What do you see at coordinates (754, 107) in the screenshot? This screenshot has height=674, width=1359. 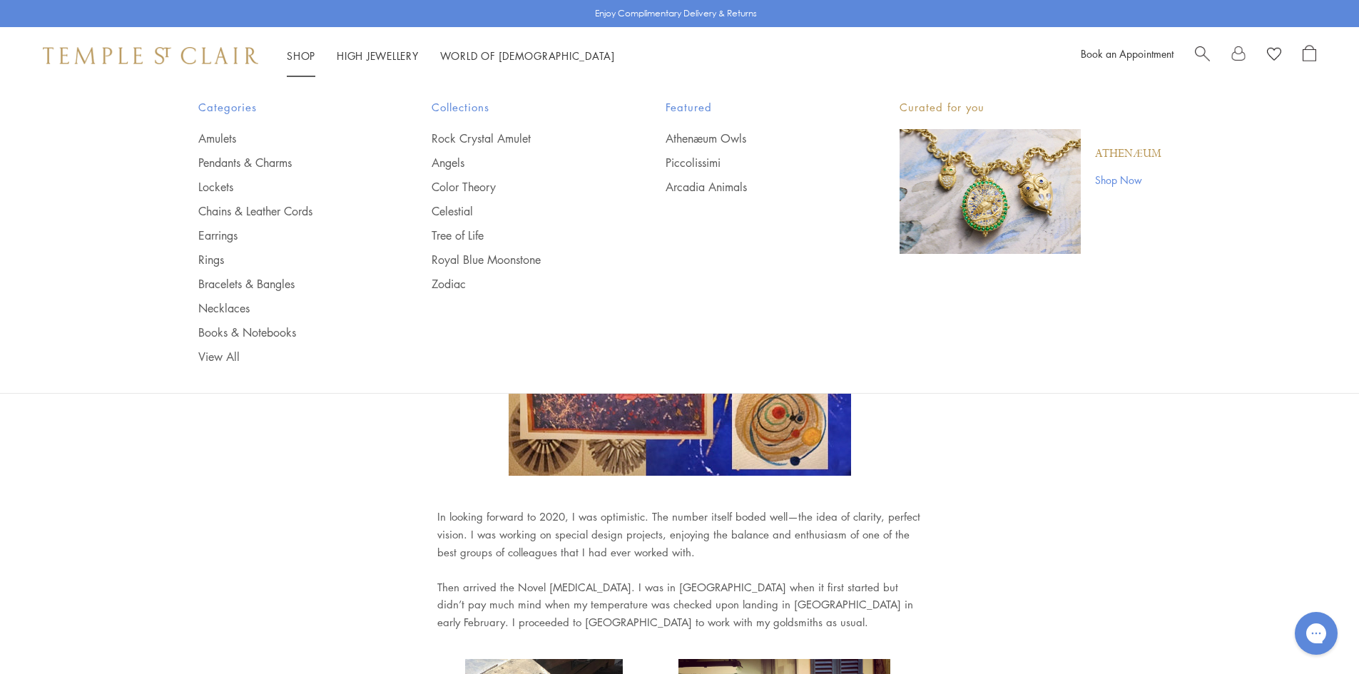 I see `span: Featured` at bounding box center [754, 107].